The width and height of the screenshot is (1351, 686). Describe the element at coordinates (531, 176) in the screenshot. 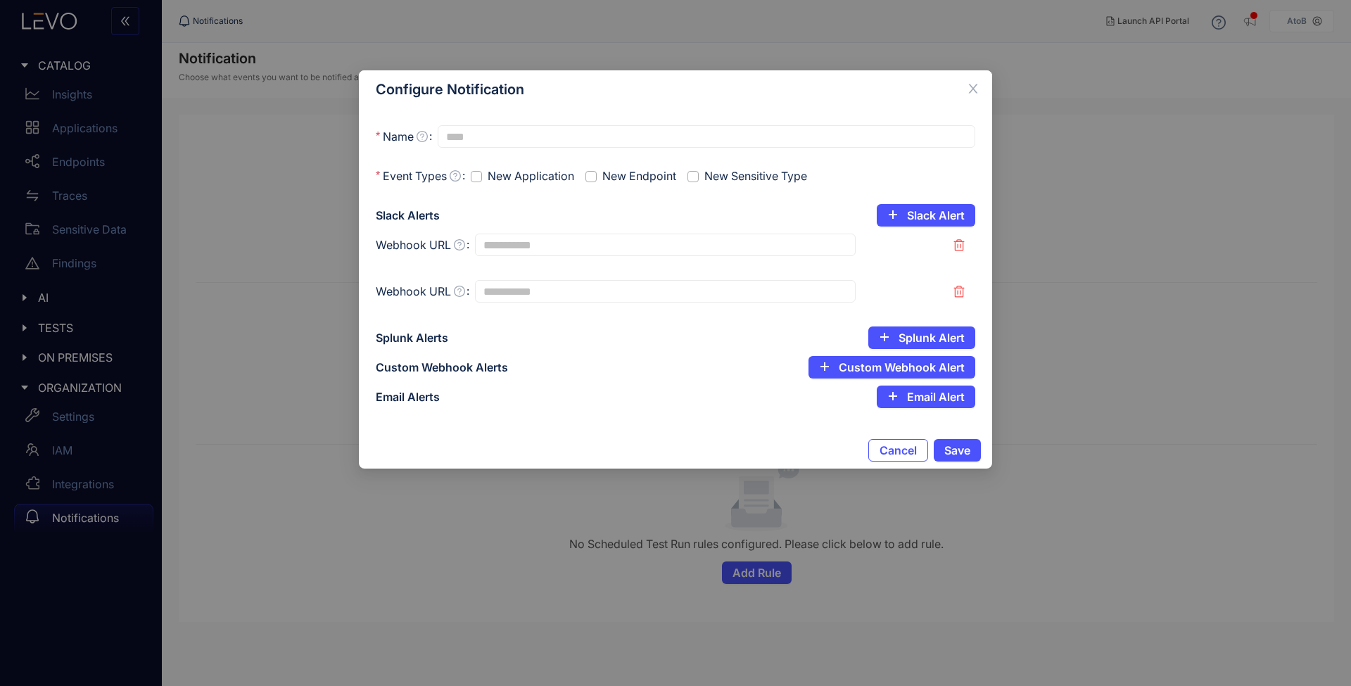

I see `span: New Application` at that location.